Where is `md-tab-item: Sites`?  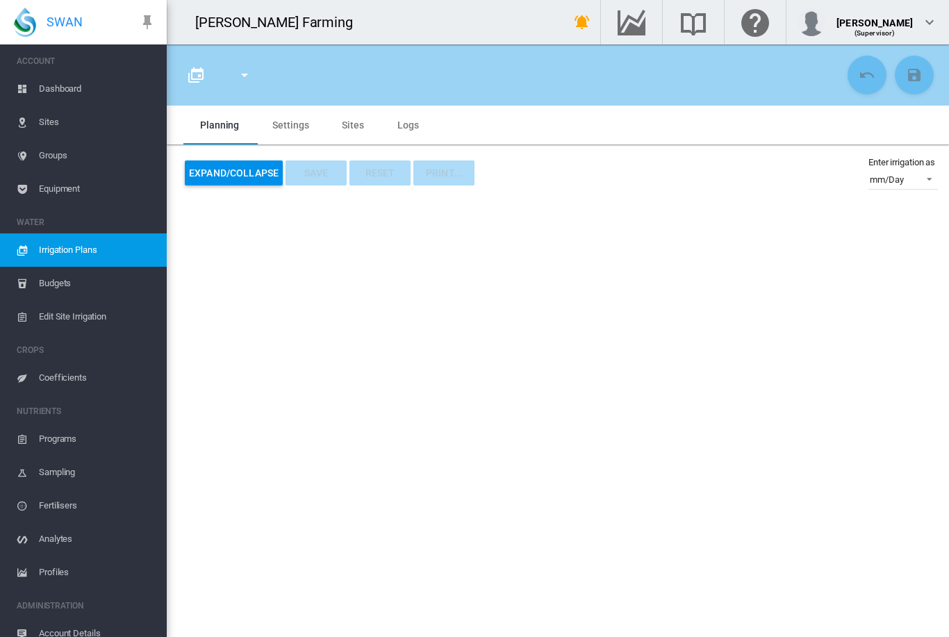 md-tab-item: Sites is located at coordinates (353, 125).